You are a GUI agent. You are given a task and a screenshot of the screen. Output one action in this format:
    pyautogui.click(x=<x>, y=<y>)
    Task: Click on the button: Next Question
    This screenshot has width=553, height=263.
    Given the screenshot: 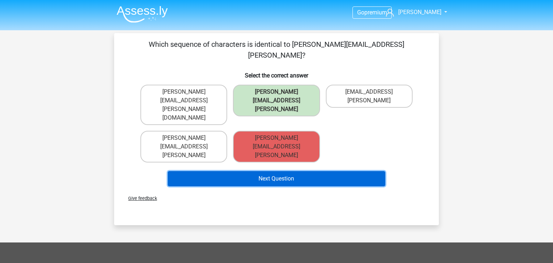 What is the action you would take?
    pyautogui.click(x=277, y=179)
    